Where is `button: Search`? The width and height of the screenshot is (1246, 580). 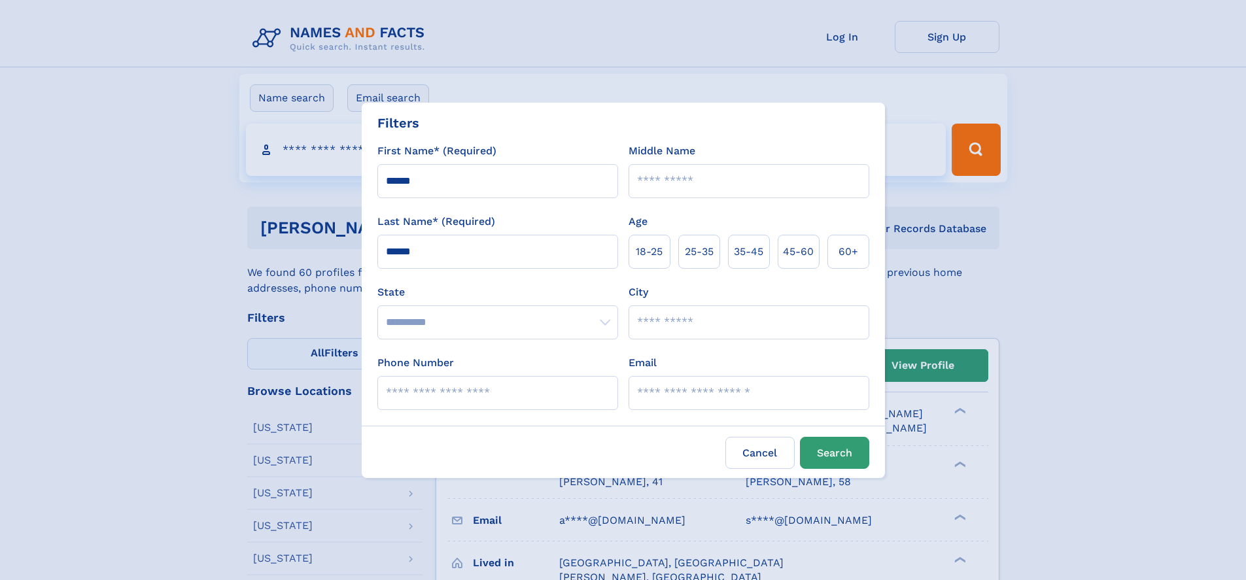
button: Search is located at coordinates (834, 453).